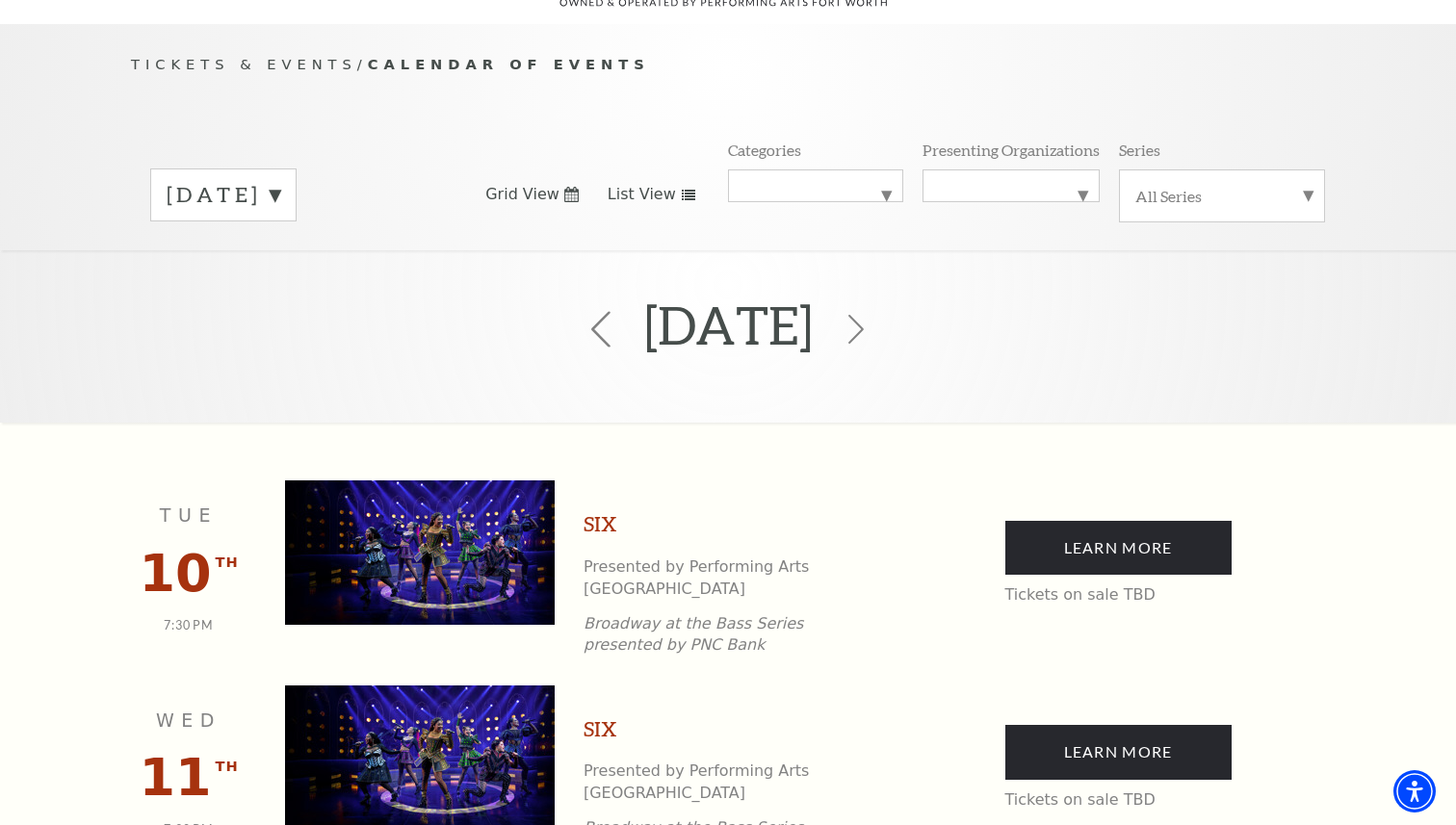 The height and width of the screenshot is (825, 1456). What do you see at coordinates (175, 777) in the screenshot?
I see `span: 11` at bounding box center [175, 777].